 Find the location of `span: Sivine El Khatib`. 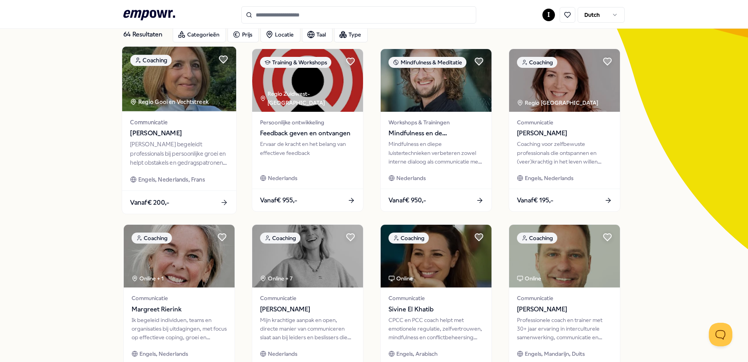

span: Sivine El Khatib is located at coordinates (436, 309).